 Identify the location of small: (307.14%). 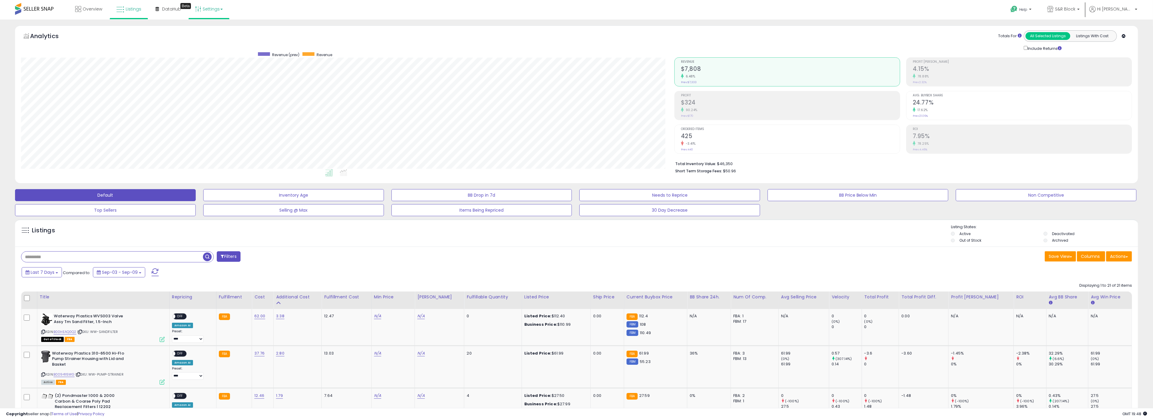
(843, 359).